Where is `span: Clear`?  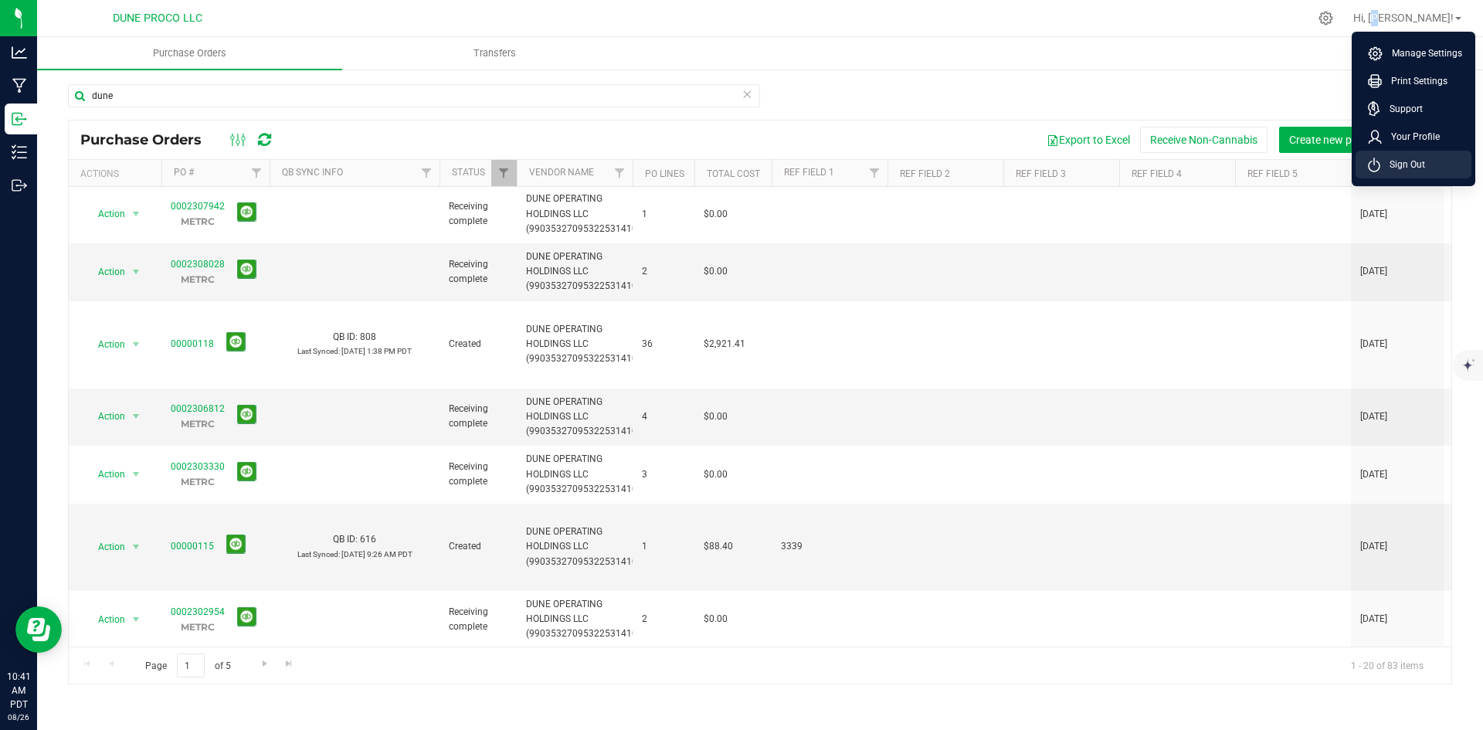 span: Clear is located at coordinates (747, 94).